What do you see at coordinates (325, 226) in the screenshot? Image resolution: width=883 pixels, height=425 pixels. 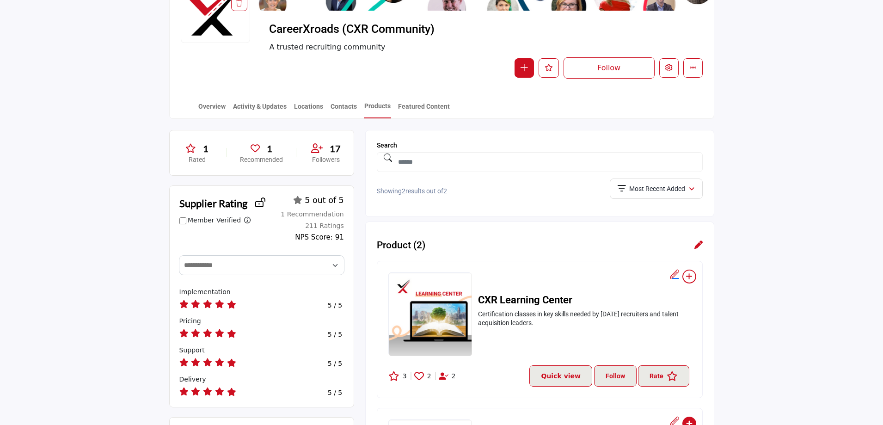 I see `span: 211 Ratings` at bounding box center [325, 226].